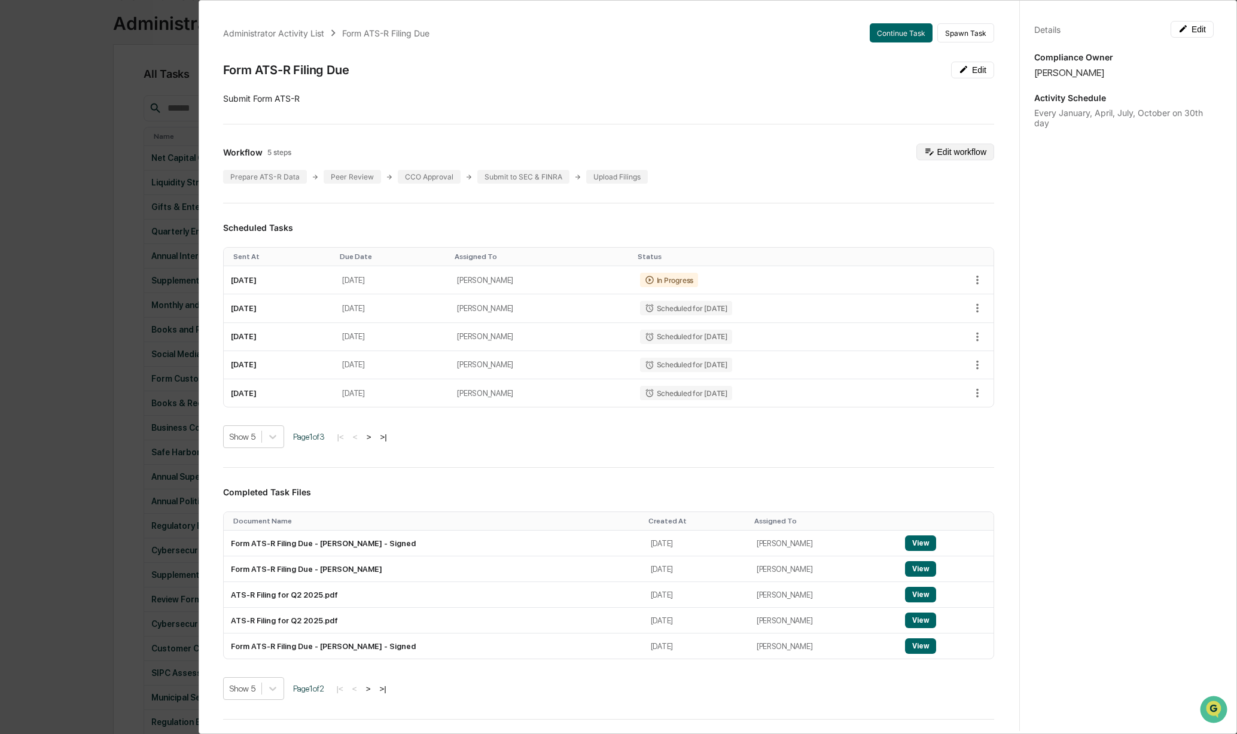 This screenshot has width=1237, height=734. Describe the element at coordinates (966, 33) in the screenshot. I see `button: Spawn Task` at that location.